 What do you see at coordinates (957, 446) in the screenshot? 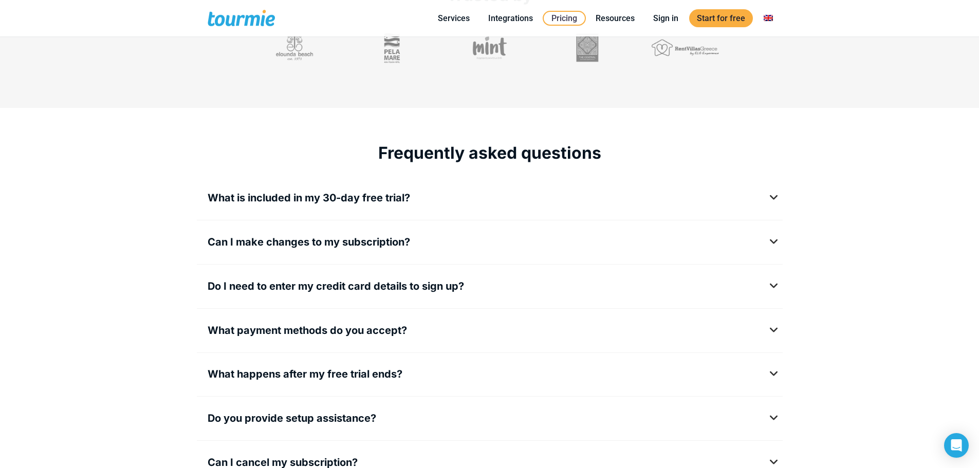
I see `div: Open Intercom Messenger` at bounding box center [957, 446].